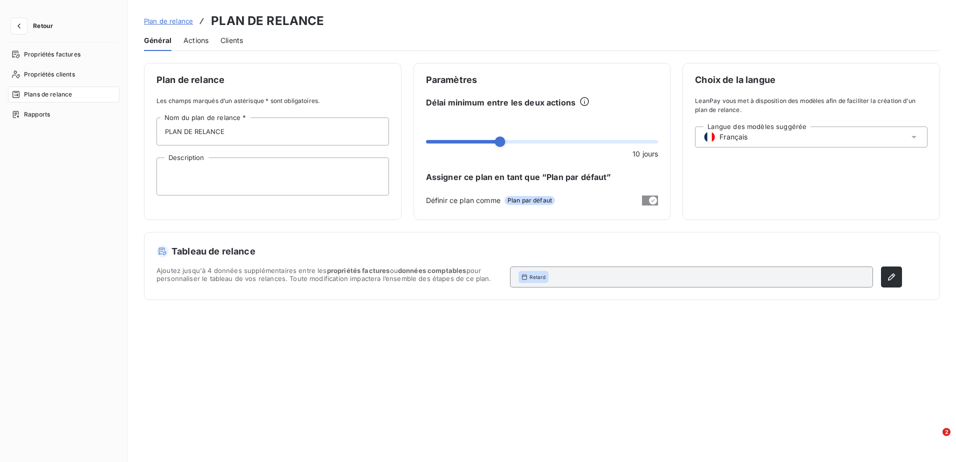  What do you see at coordinates (196, 41) in the screenshot?
I see `span: Actions` at bounding box center [196, 41].